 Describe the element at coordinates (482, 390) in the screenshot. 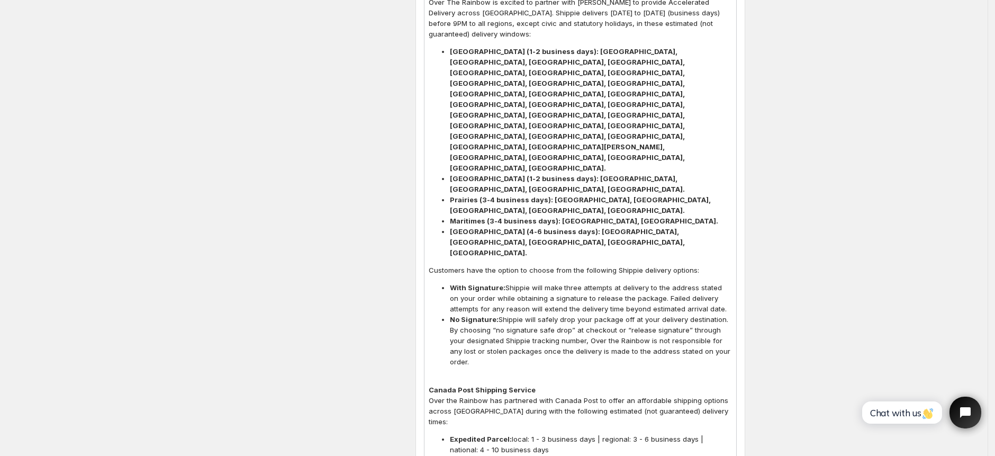

I see `strong: Canada Post Shipping Service` at that location.